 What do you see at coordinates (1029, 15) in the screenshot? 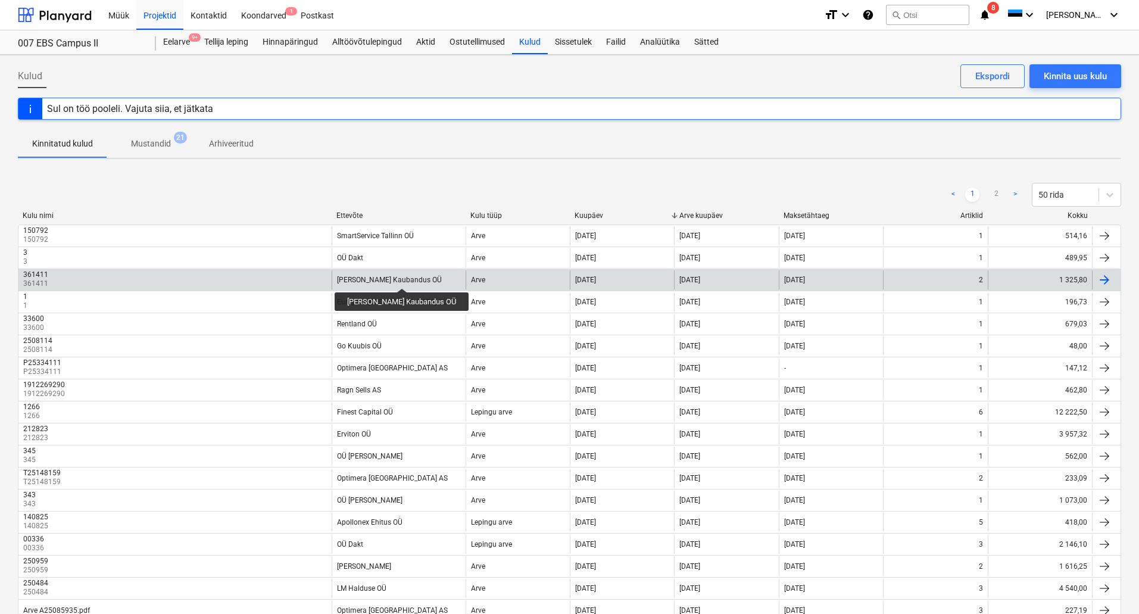
I see `i: keyboard_arrow_down` at bounding box center [1029, 15].